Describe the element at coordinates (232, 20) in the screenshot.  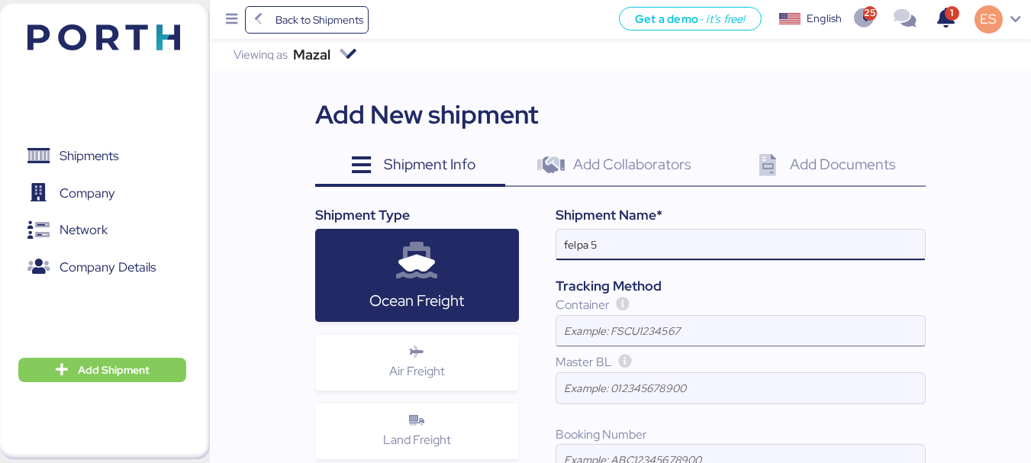
I see `button: Menu` at that location.